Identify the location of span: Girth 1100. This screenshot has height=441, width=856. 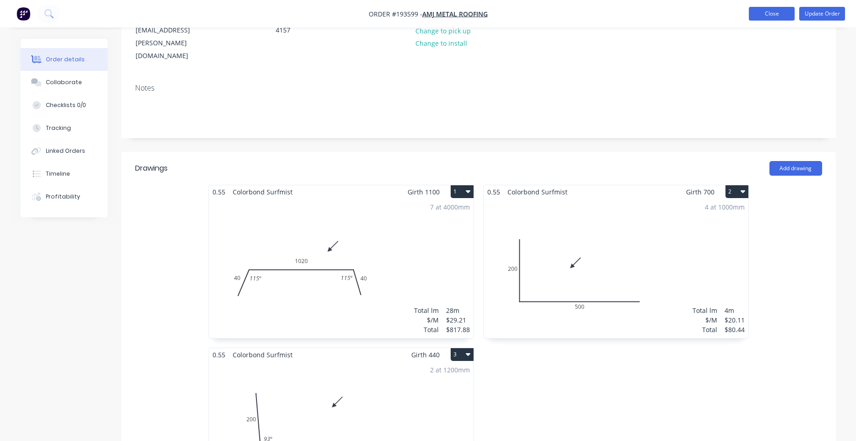
(423, 192).